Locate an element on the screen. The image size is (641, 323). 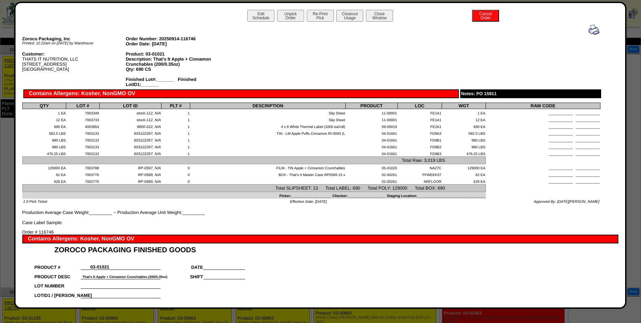
button: CancelOrder is located at coordinates (486, 16).